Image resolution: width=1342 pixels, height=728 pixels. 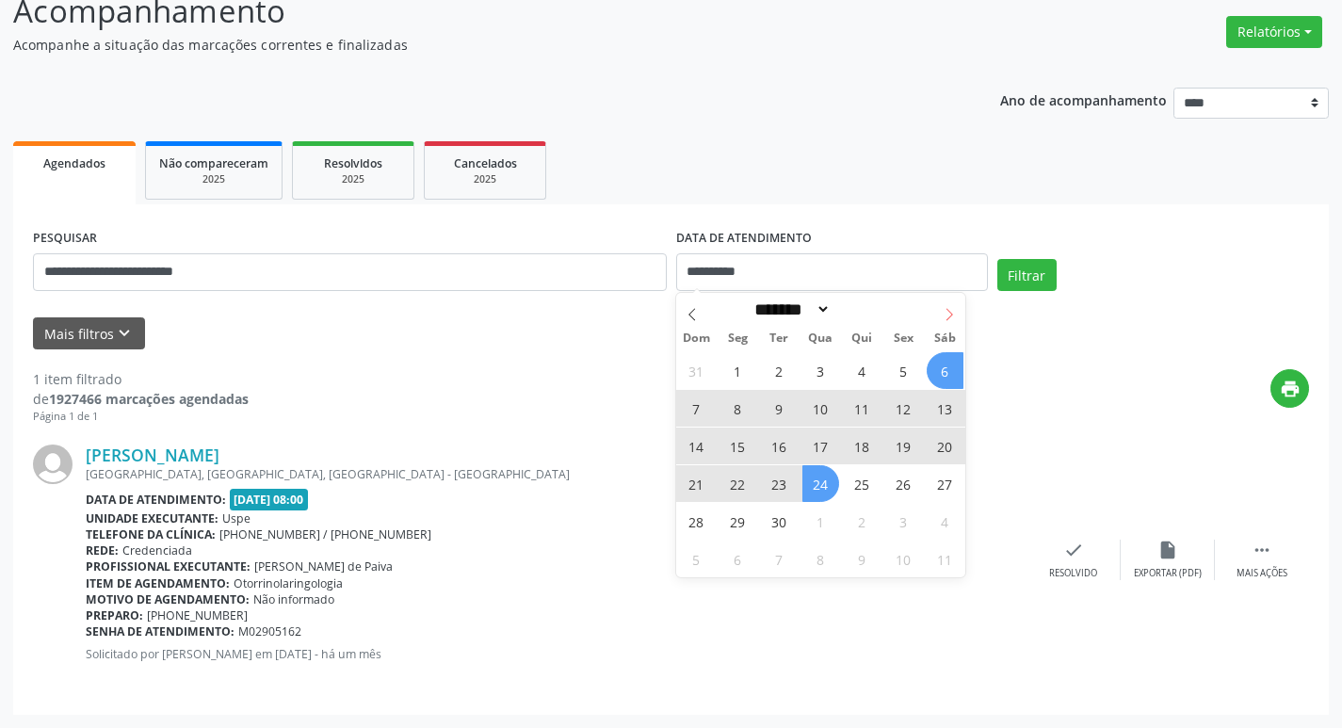 I want to click on span: Setembro 14, 2025, so click(x=696, y=445).